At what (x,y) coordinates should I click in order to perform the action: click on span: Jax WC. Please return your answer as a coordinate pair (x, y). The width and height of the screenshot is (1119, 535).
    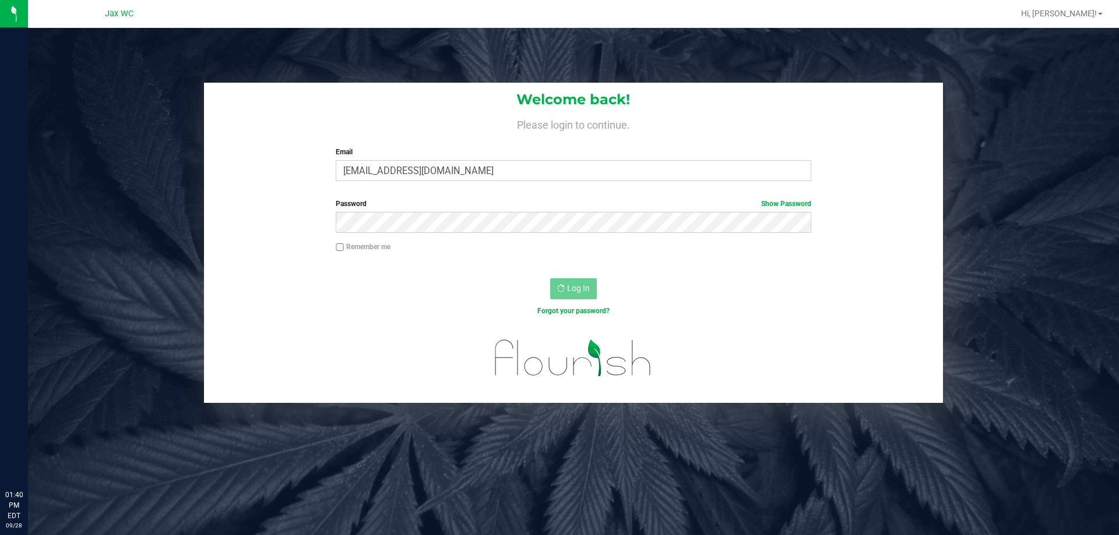
    Looking at the image, I should click on (119, 13).